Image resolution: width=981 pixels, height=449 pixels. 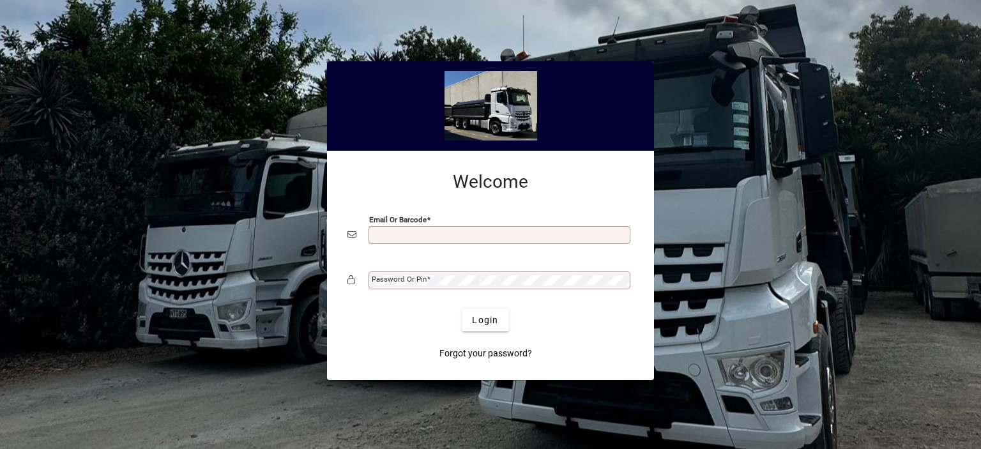 I want to click on mat-label: Email or Barcode, so click(x=398, y=220).